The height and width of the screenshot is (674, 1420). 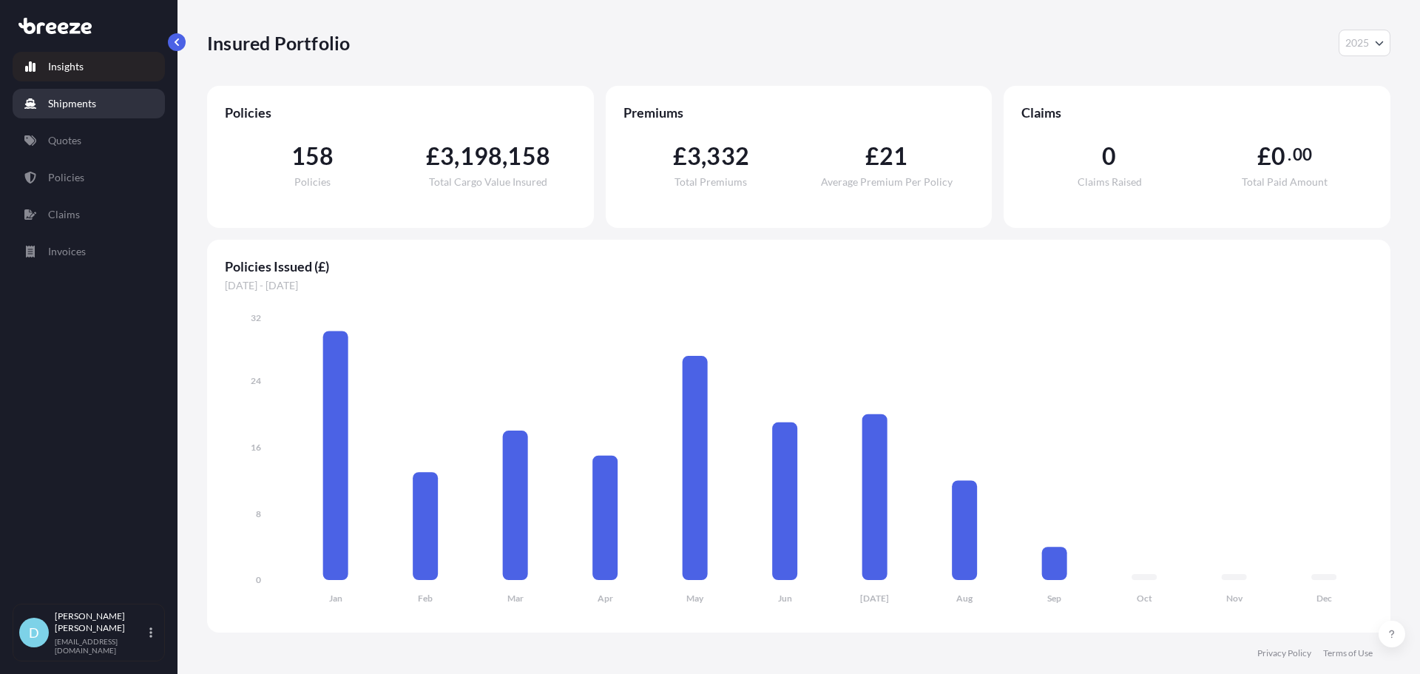 What do you see at coordinates (1144, 597) in the screenshot?
I see `tspan: Oct` at bounding box center [1144, 597].